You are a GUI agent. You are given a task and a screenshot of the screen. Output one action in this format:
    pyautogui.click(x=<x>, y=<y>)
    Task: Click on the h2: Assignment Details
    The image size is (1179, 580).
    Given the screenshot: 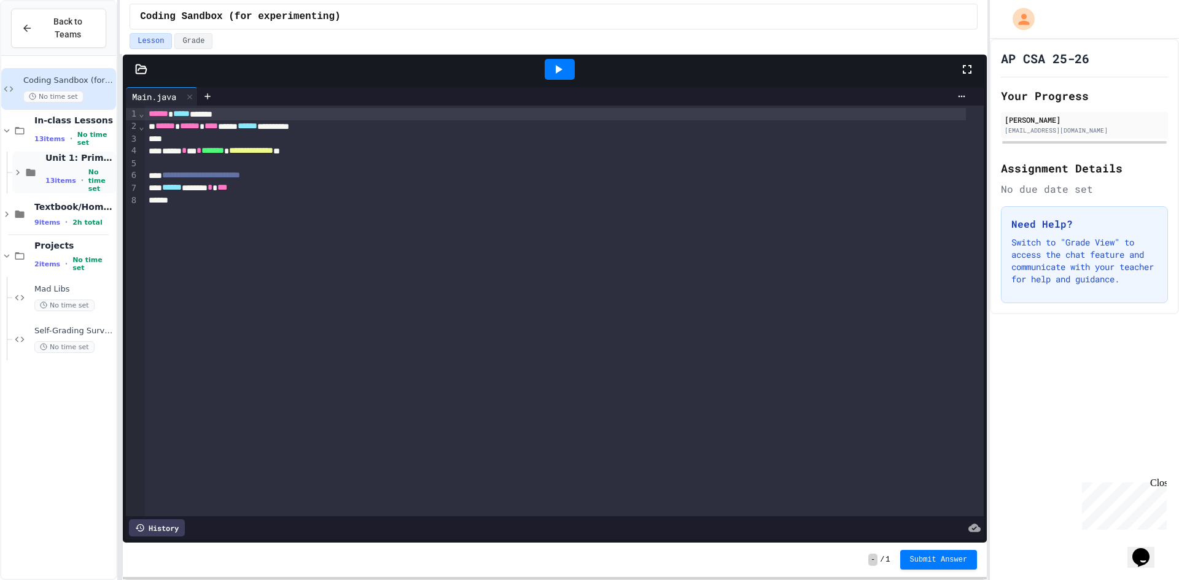 What is the action you would take?
    pyautogui.click(x=1084, y=168)
    